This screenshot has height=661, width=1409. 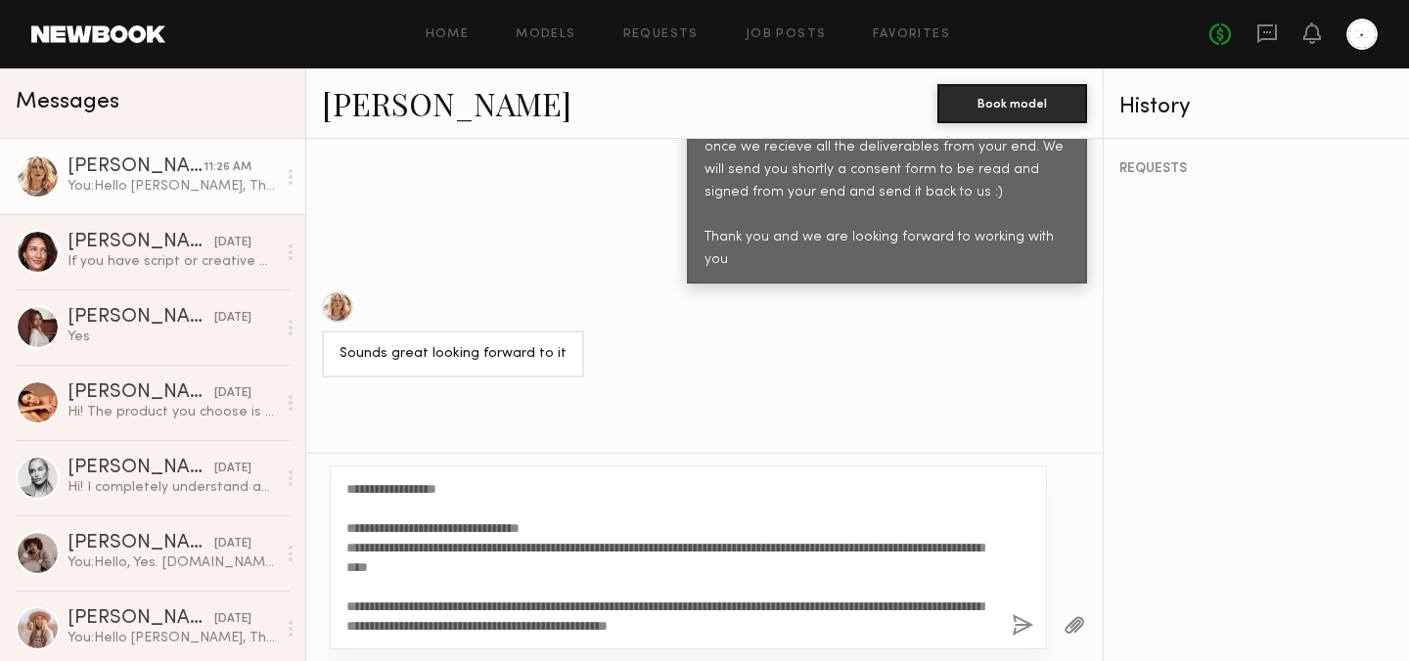 What do you see at coordinates (171, 261) in the screenshot?
I see `div: If you have script or creative brief let me know would love to review or additional terms and con...` at bounding box center [171, 261].